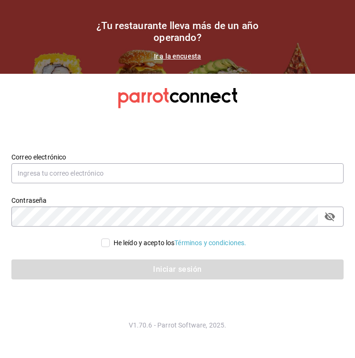 This screenshot has width=355, height=358. What do you see at coordinates (177, 200) in the screenshot?
I see `label: Contraseña` at bounding box center [177, 200].